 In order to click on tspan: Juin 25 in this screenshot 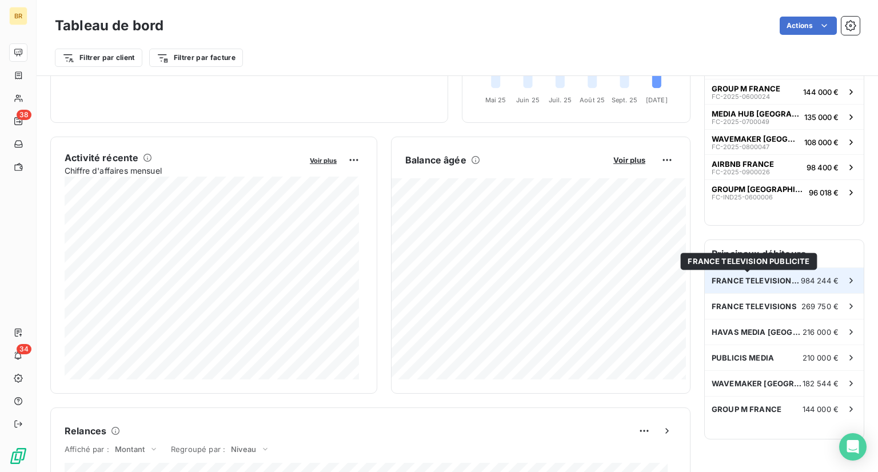, I will do `click(527, 100)`.